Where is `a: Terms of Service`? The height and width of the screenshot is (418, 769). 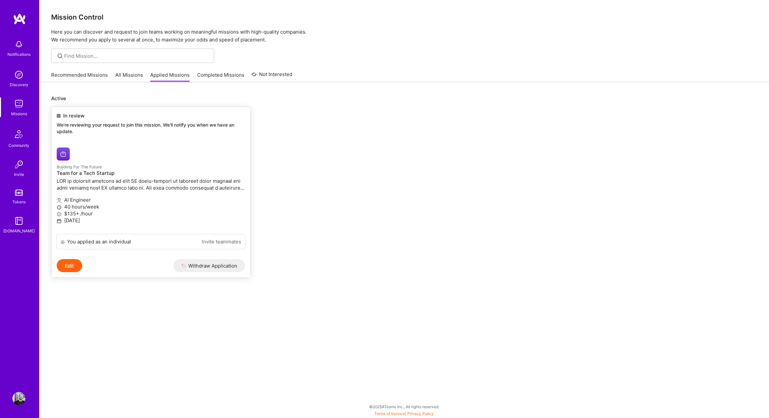
a: Terms of Service is located at coordinates (390, 413).